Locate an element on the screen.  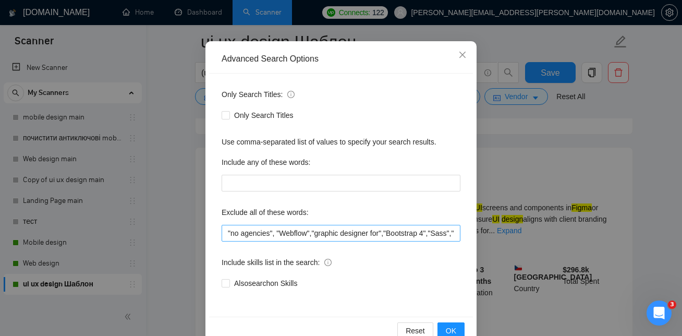
span: 3 is located at coordinates (672, 304).